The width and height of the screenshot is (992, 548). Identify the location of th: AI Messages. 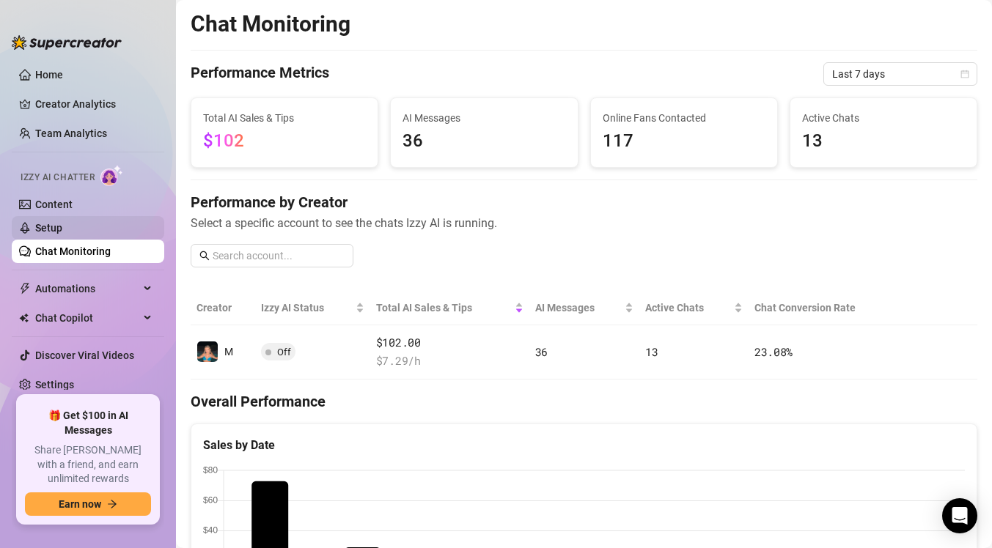
(584, 308).